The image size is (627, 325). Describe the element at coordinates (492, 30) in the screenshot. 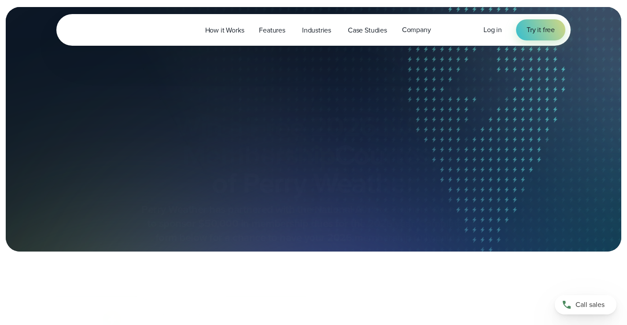

I see `a: Log in` at that location.